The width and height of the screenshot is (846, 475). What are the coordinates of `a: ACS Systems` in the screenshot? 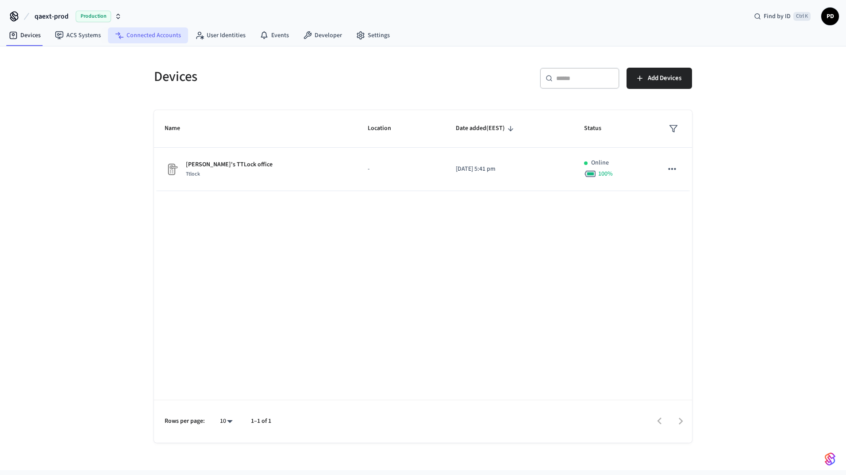 It's located at (78, 35).